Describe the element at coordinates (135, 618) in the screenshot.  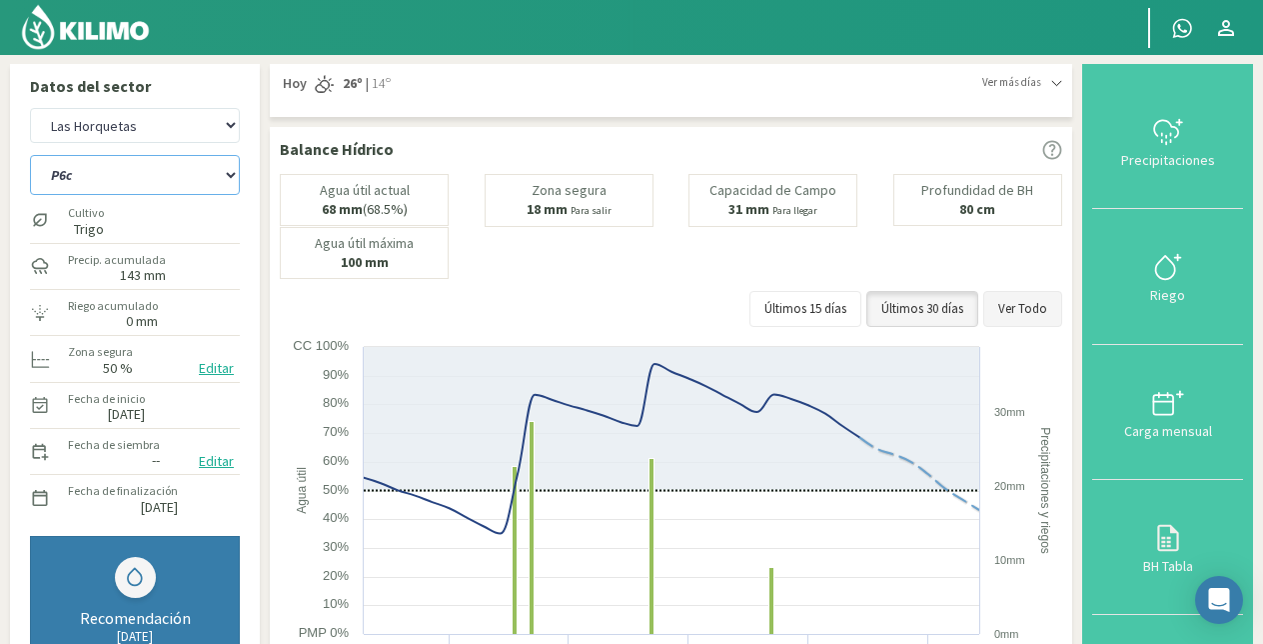
I see `div: Recomendación` at that location.